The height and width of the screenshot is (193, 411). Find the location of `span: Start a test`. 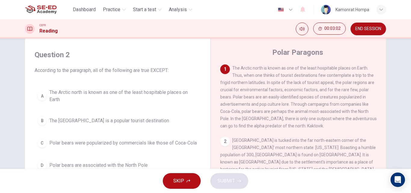

span: Start a test is located at coordinates (144, 10).